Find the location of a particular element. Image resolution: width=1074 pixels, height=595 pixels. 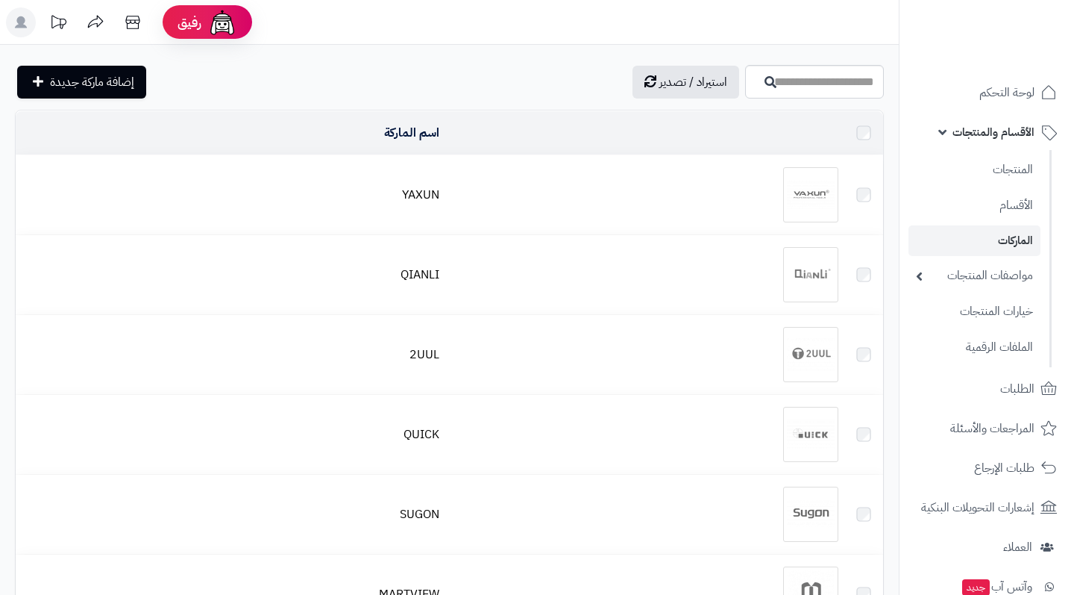

span: إشعارات التحويلات البنكية is located at coordinates (978, 507).